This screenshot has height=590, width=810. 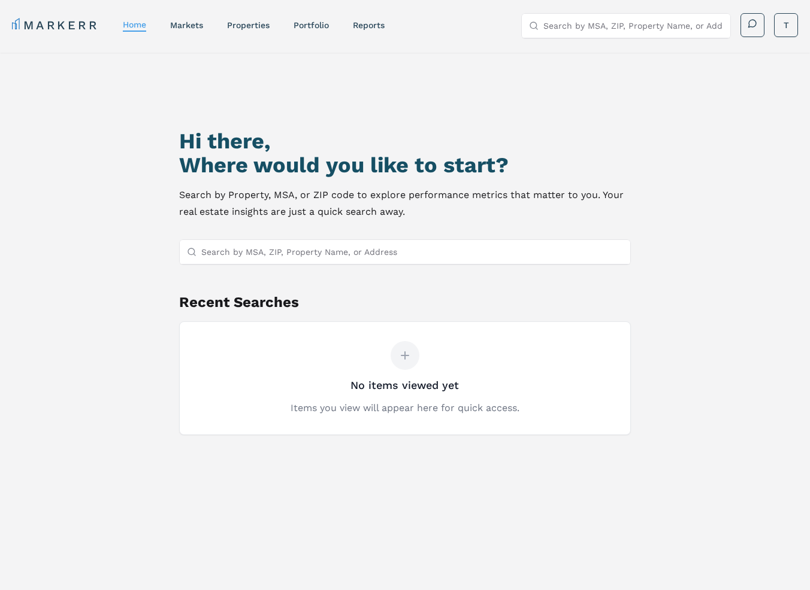 What do you see at coordinates (134, 25) in the screenshot?
I see `a: home` at bounding box center [134, 25].